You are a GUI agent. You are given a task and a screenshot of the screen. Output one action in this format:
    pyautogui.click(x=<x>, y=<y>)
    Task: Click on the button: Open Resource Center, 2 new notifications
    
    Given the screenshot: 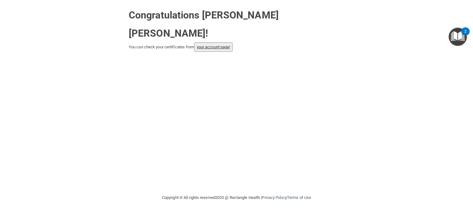 What is the action you would take?
    pyautogui.click(x=458, y=37)
    